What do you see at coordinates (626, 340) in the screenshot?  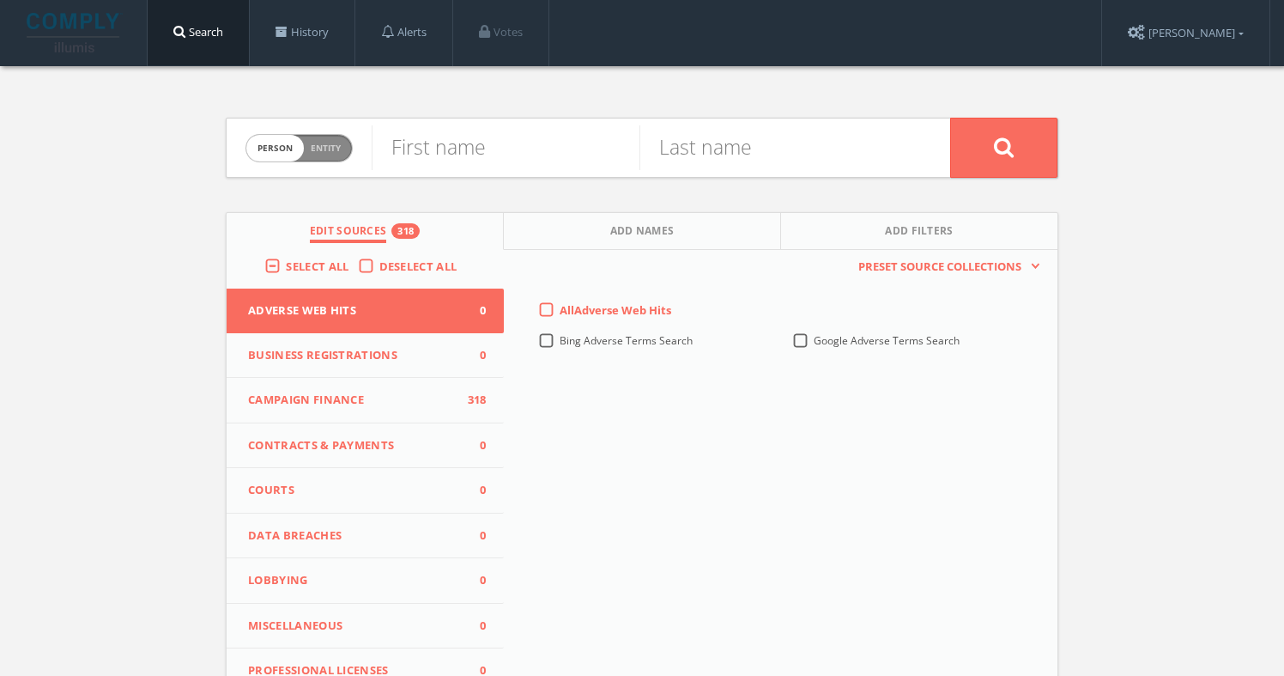 I see `span: Bing Adverse Terms Search` at bounding box center [626, 340].